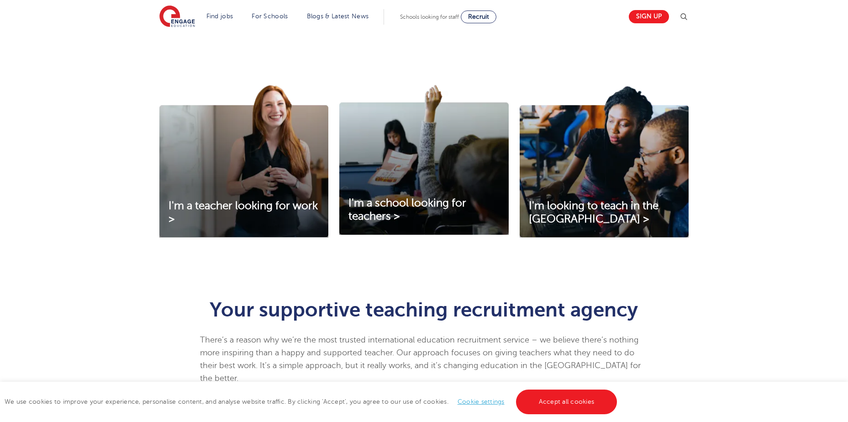 Image resolution: width=848 pixels, height=422 pixels. What do you see at coordinates (481, 401) in the screenshot?
I see `a: Cookie settings` at bounding box center [481, 401].